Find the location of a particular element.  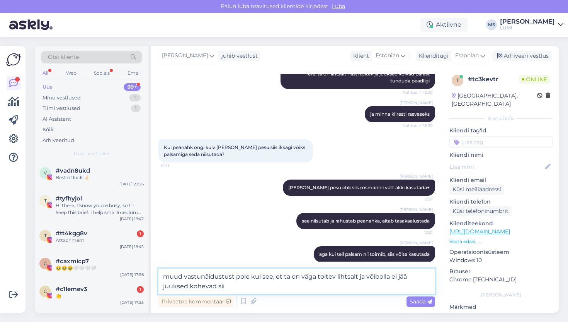

span: v is located at coordinates (45, 172).